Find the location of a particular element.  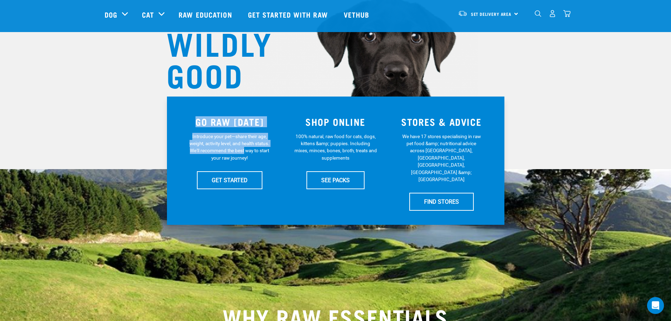

a: FIND STORES is located at coordinates (442, 202).